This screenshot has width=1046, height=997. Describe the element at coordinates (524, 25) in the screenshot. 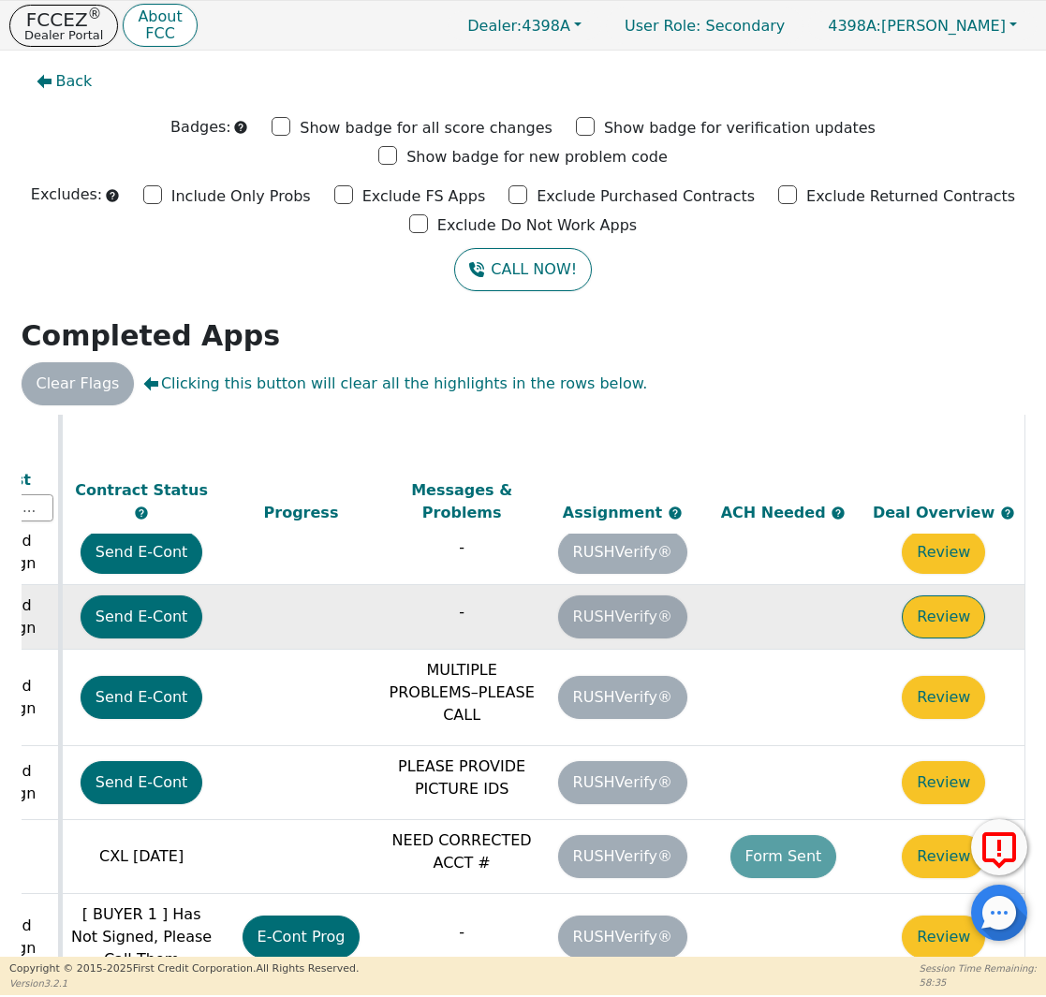

I see `button: Dealer:4398A` at that location.